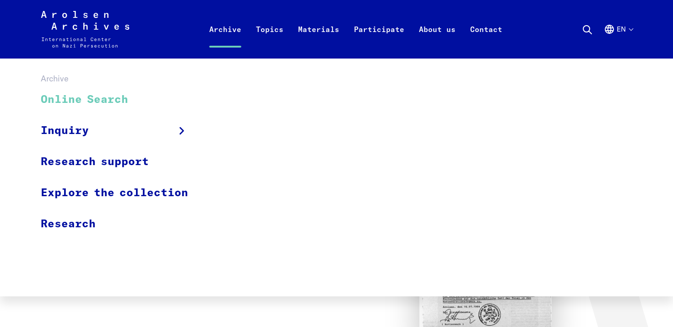 This screenshot has height=327, width=673. I want to click on a: Research, so click(120, 224).